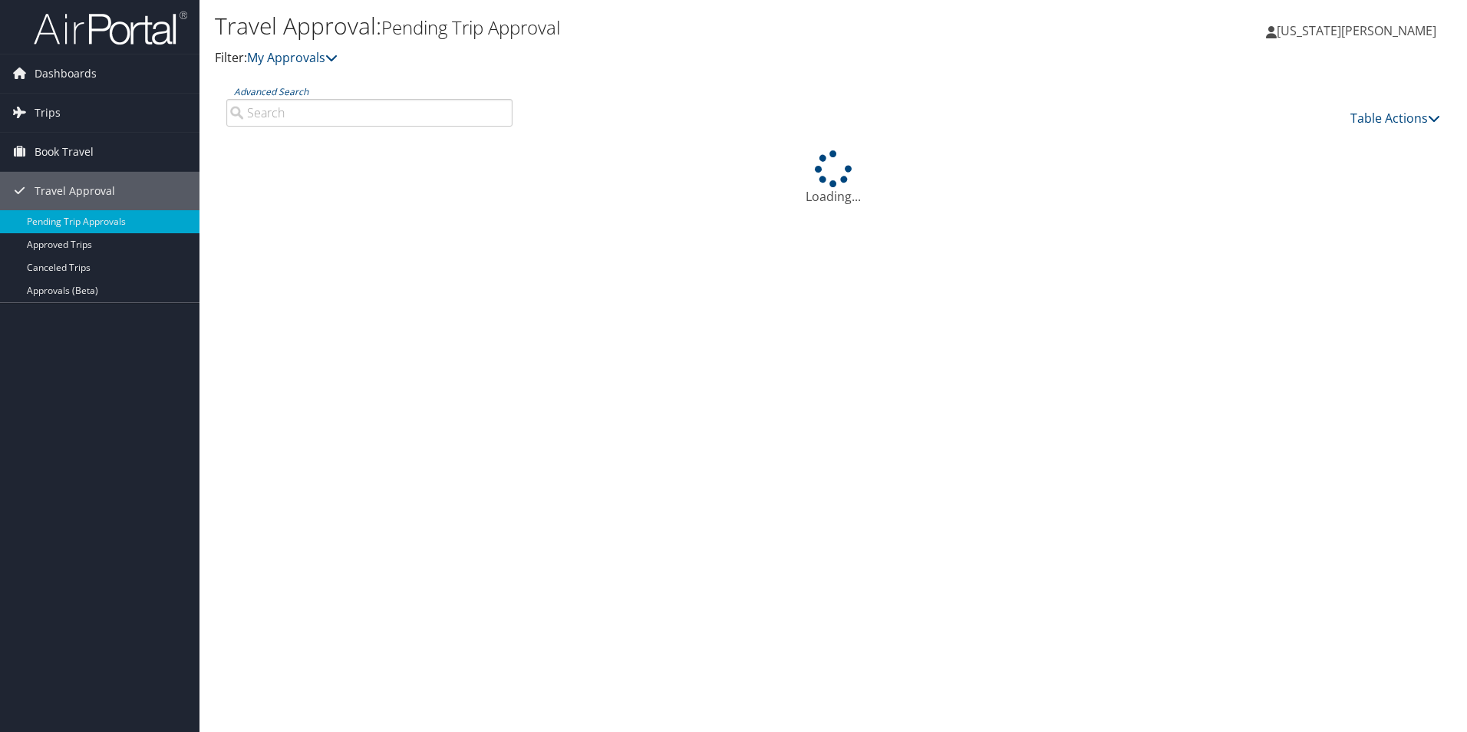  What do you see at coordinates (74, 191) in the screenshot?
I see `span: Travel Approval` at bounding box center [74, 191].